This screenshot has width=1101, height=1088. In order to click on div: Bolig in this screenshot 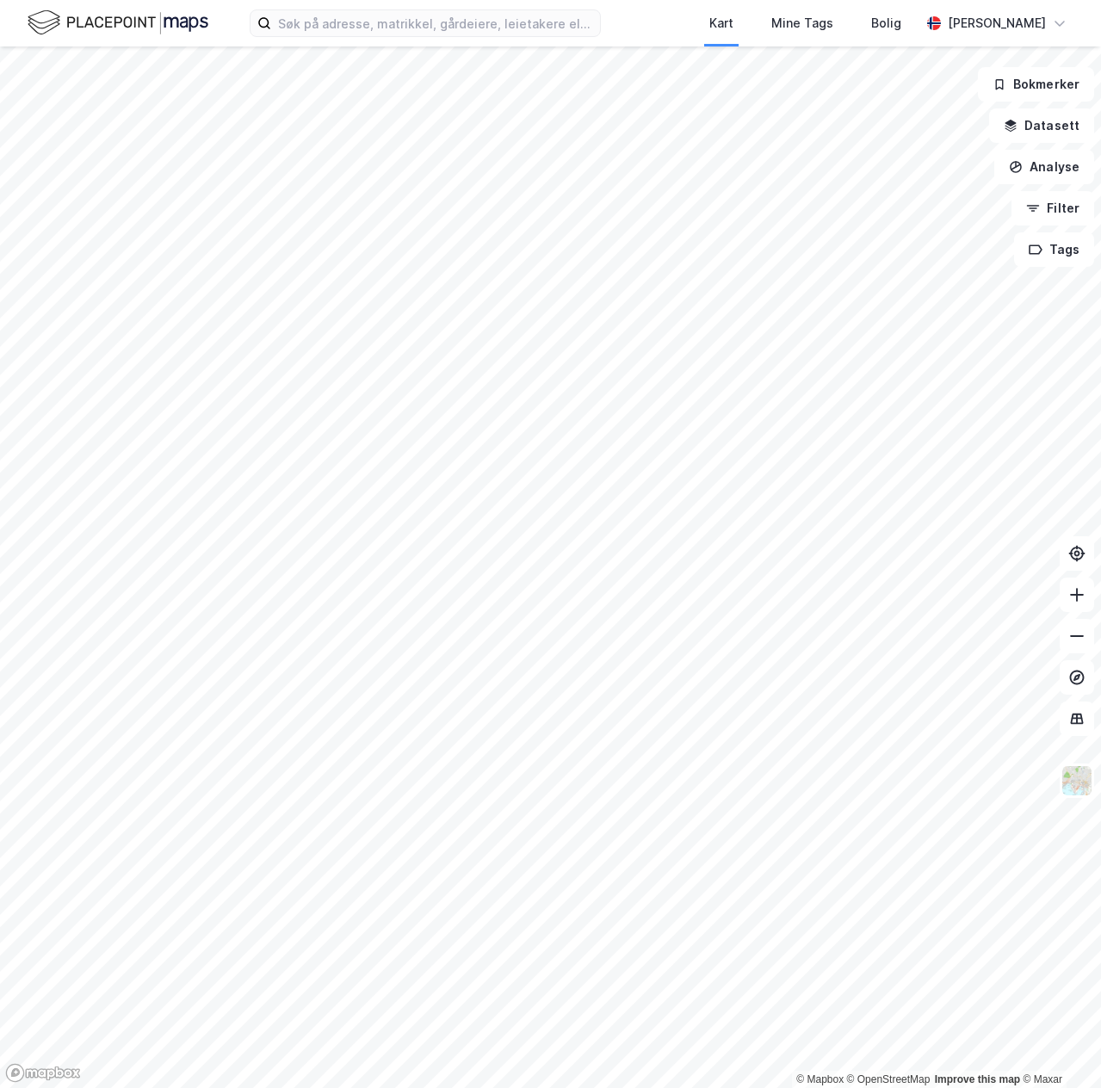, I will do `click(886, 23)`.